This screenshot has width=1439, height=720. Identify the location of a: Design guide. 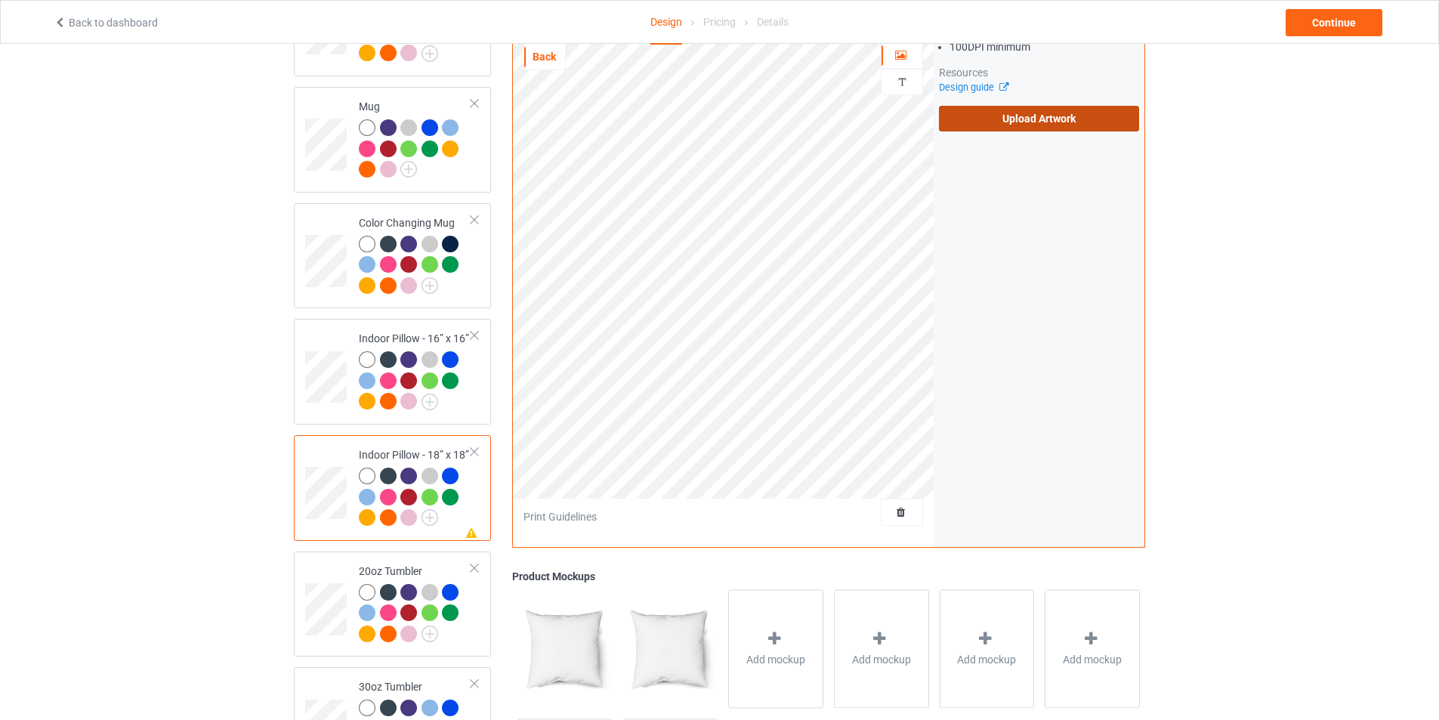
(973, 87).